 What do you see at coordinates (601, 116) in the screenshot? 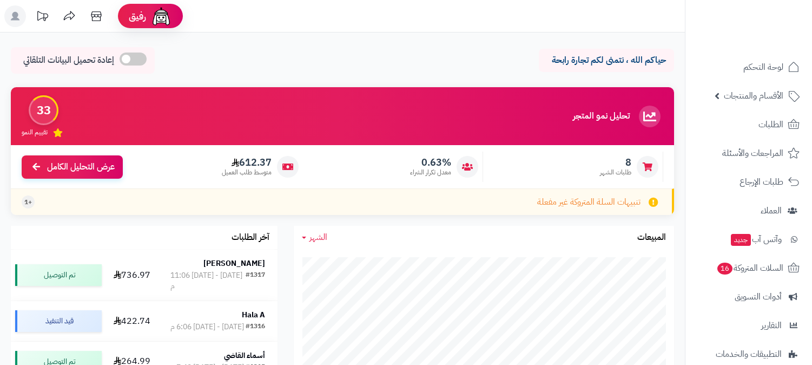
I see `h3: تحليل نمو المتجر` at bounding box center [601, 116].